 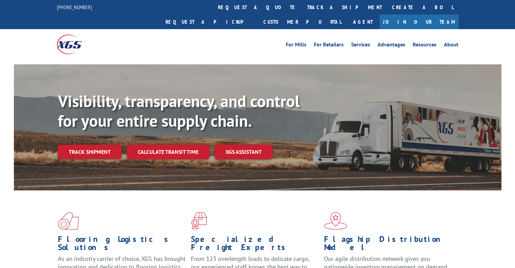 What do you see at coordinates (363, 22) in the screenshot?
I see `a: Agent` at bounding box center [363, 22].